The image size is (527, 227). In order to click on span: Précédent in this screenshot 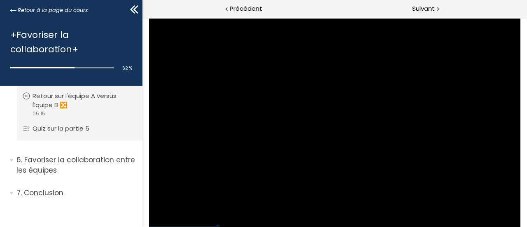, I will do `click(246, 9)`.